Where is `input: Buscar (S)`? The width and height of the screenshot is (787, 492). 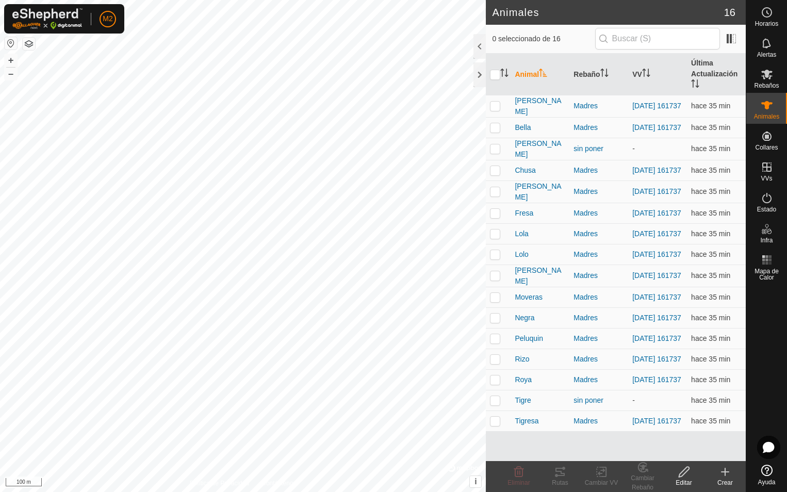
input: Buscar (S) is located at coordinates (657, 39).